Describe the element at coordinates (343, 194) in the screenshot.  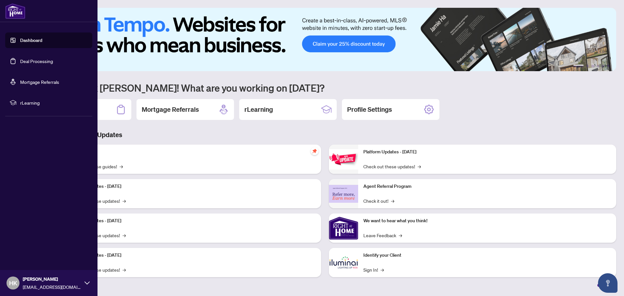
I see `img: Agent Referral Program` at that location.